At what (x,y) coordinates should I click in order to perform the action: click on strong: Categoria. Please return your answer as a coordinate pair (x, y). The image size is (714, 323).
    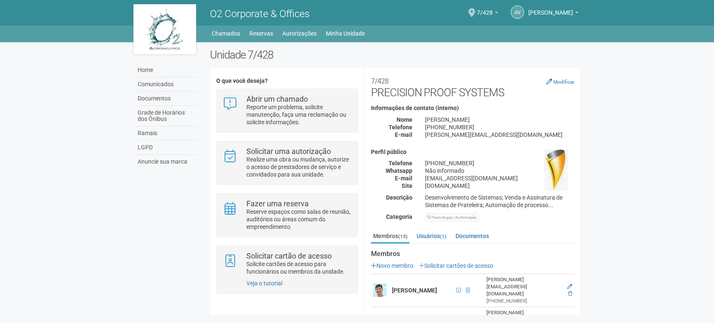
    Looking at the image, I should click on (399, 217).